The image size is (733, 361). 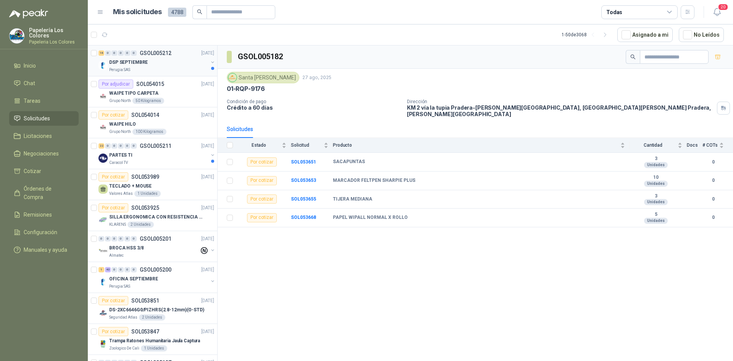 What do you see at coordinates (38, 215) in the screenshot?
I see `span: Remisiones` at bounding box center [38, 215].